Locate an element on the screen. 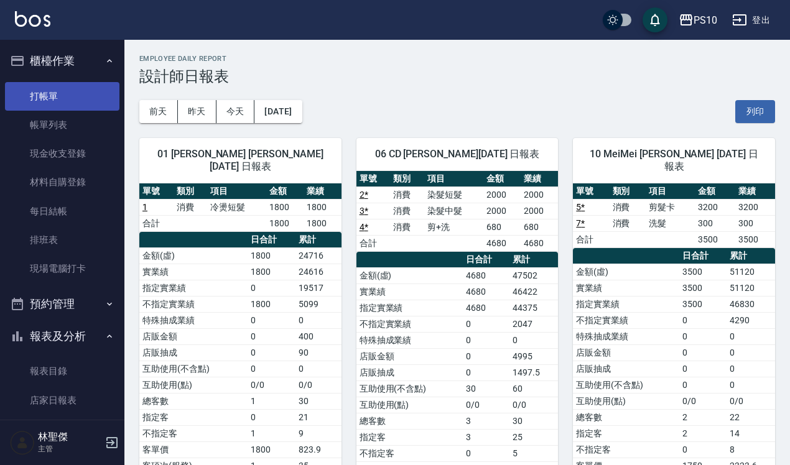 The height and width of the screenshot is (465, 790). a: 互助日報表 is located at coordinates (62, 429).